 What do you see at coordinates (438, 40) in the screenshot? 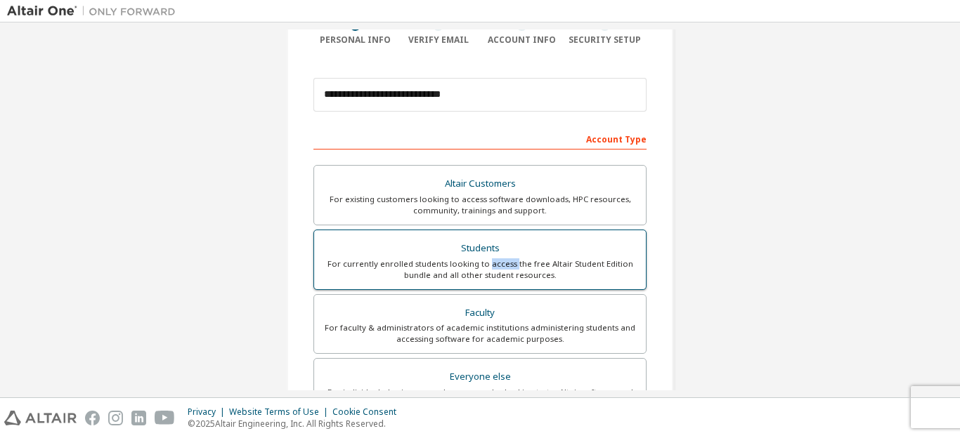
I see `div: Verify Email` at bounding box center [438, 40].